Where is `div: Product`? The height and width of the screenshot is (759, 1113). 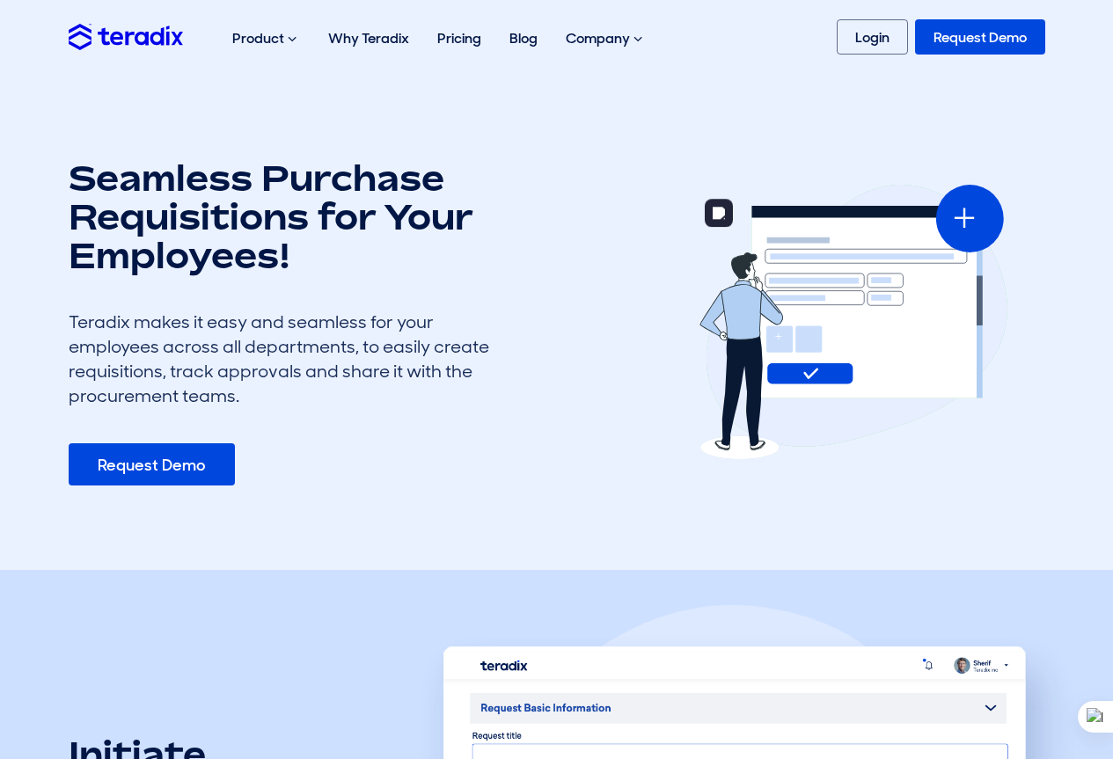 div: Product is located at coordinates (266, 39).